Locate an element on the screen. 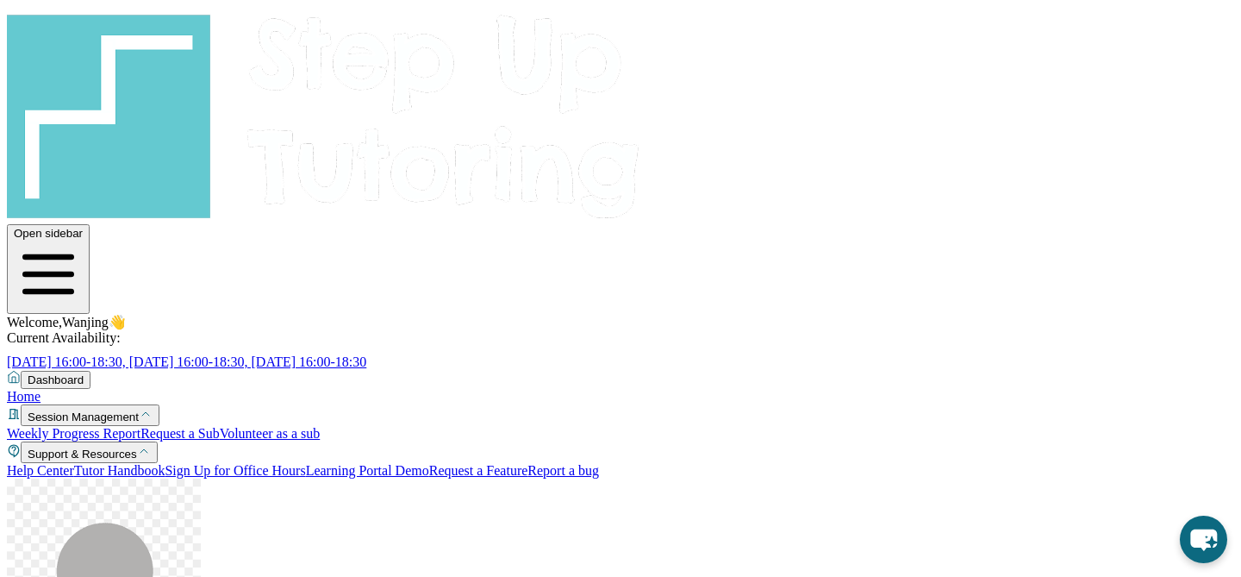  button: Session Management is located at coordinates (90, 415).